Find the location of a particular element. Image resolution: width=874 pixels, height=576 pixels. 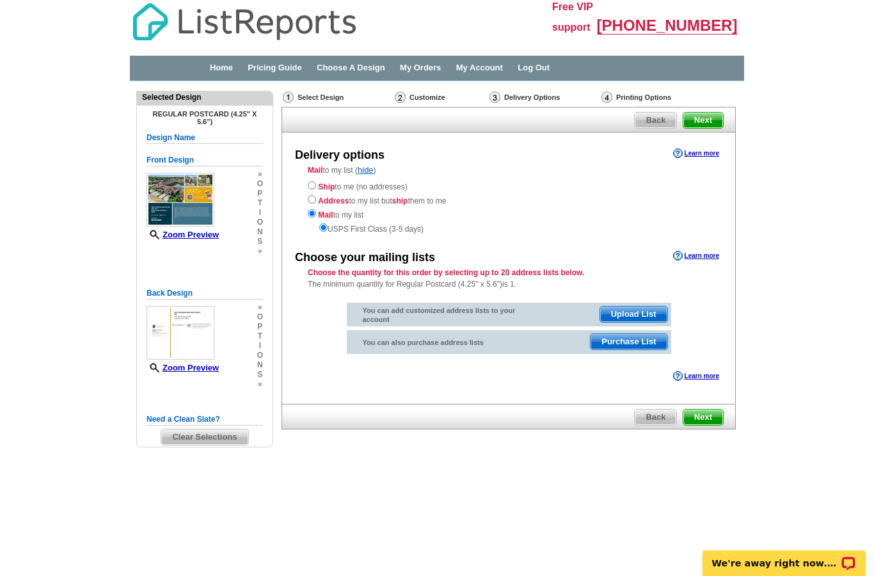

a: Choose A Design is located at coordinates (350, 67).